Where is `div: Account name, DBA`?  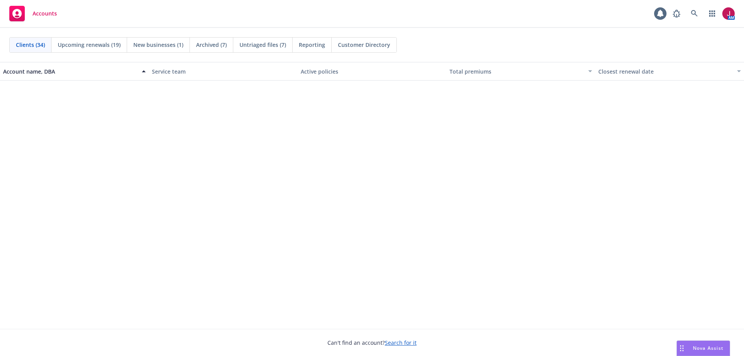
div: Account name, DBA is located at coordinates (70, 71).